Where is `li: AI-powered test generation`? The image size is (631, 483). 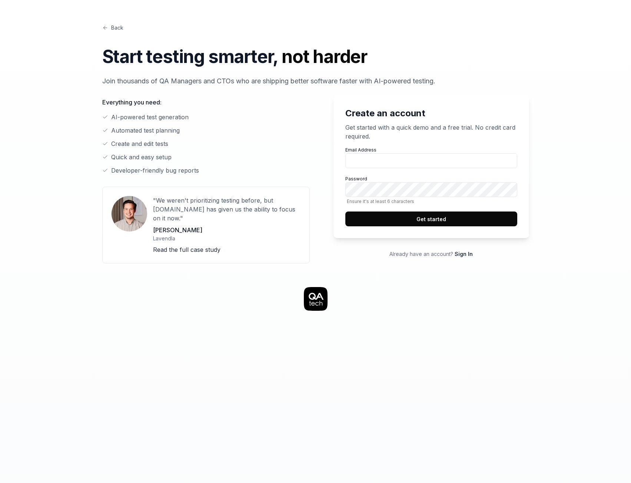
li: AI-powered test generation is located at coordinates (206, 117).